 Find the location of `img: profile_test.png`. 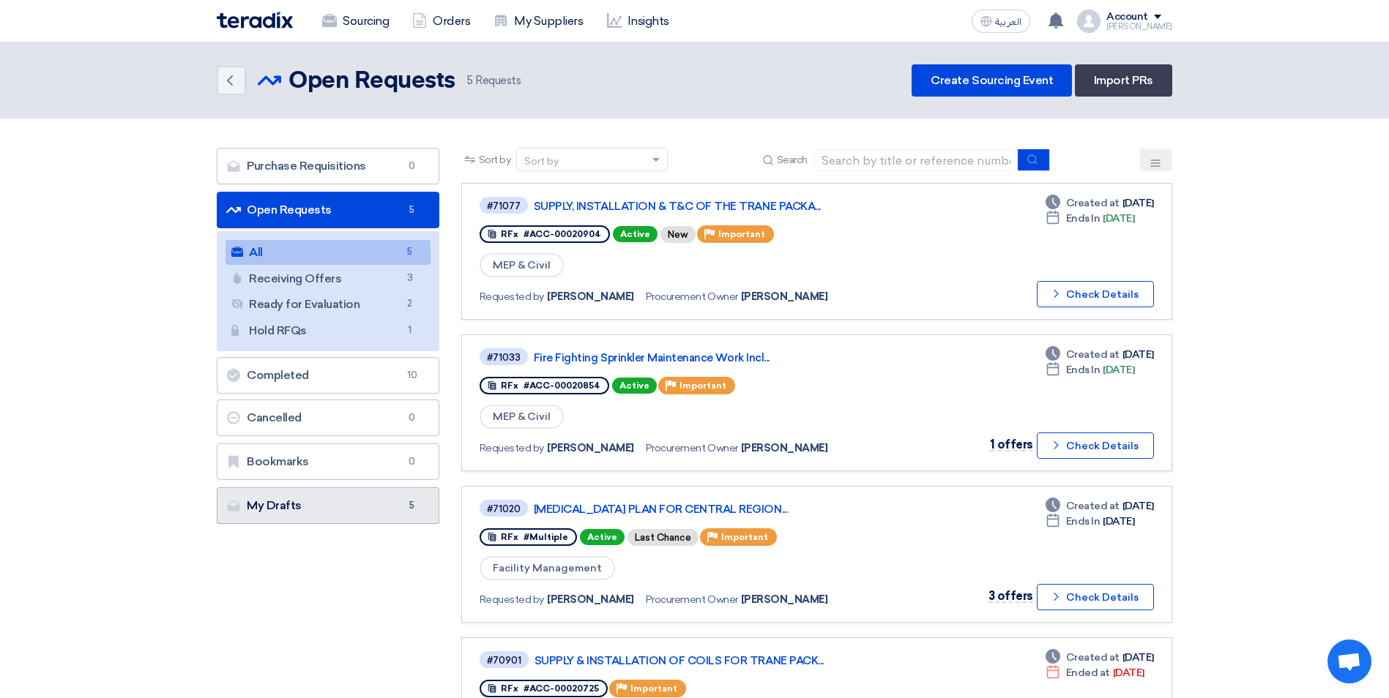

img: profile_test.png is located at coordinates (1088, 21).